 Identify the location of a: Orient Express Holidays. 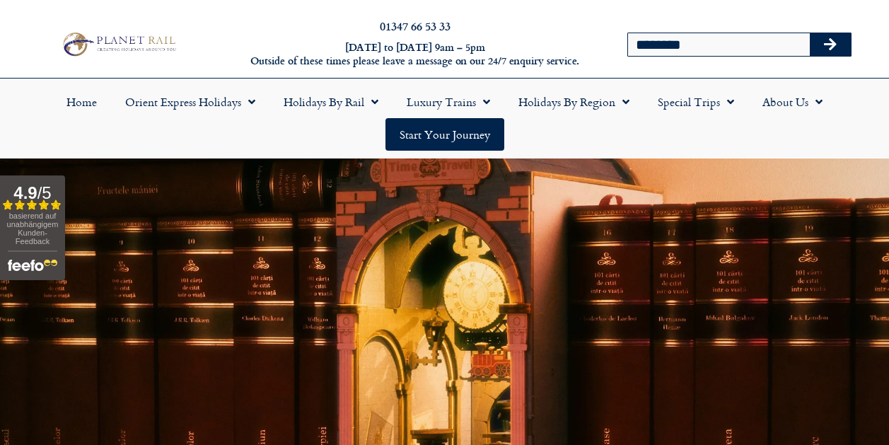
(190, 102).